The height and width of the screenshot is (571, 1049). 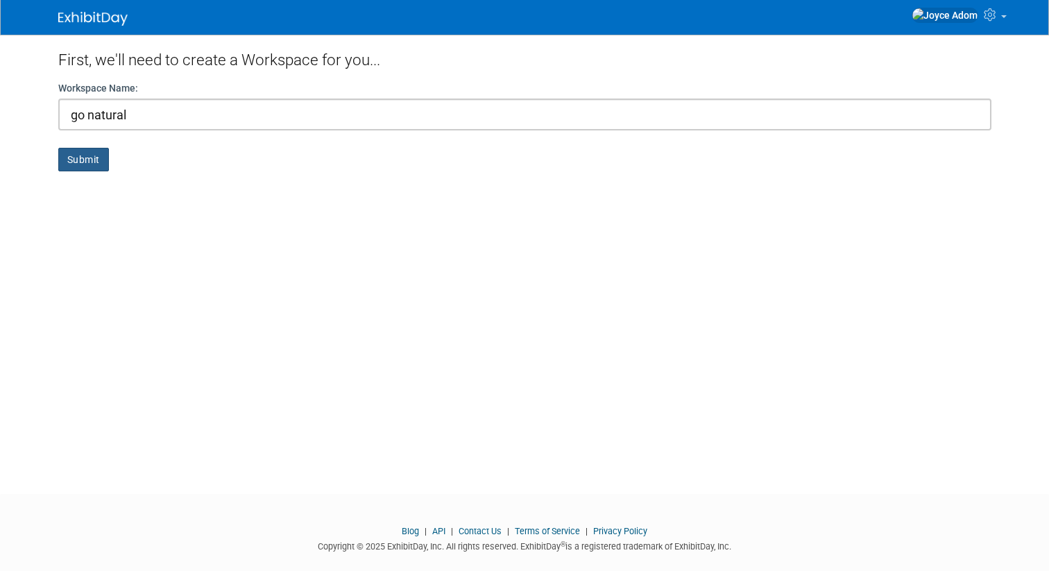 What do you see at coordinates (620, 531) in the screenshot?
I see `a: Privacy Policy` at bounding box center [620, 531].